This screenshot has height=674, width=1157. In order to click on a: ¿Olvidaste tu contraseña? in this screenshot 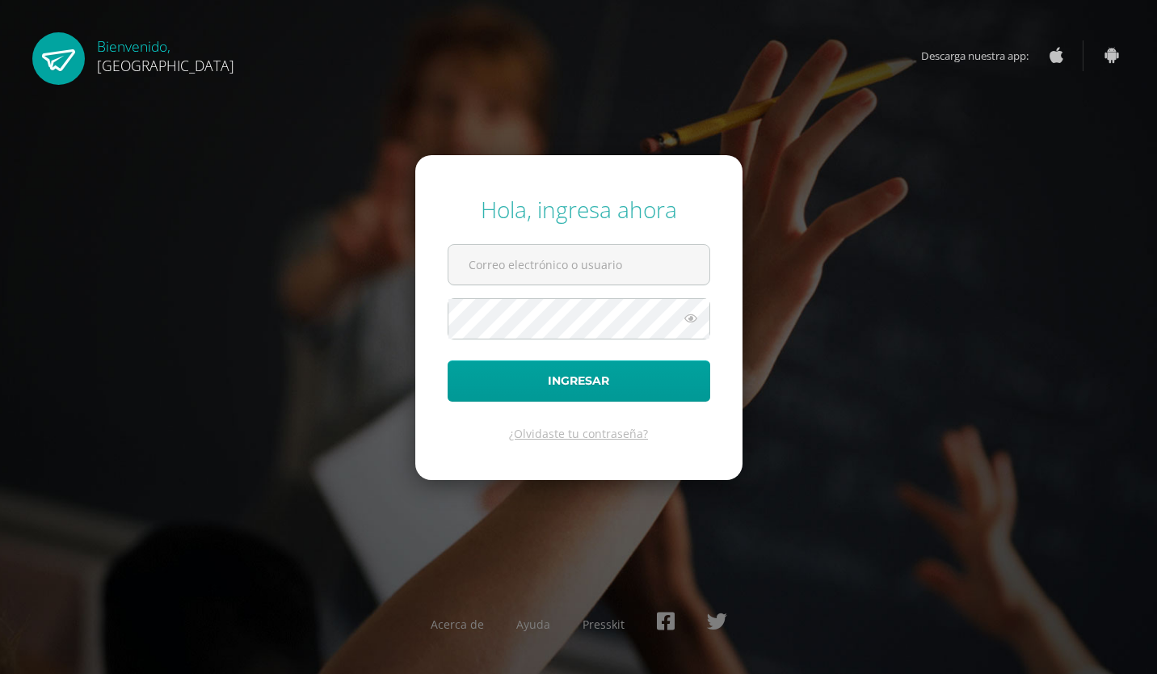, I will do `click(579, 433)`.